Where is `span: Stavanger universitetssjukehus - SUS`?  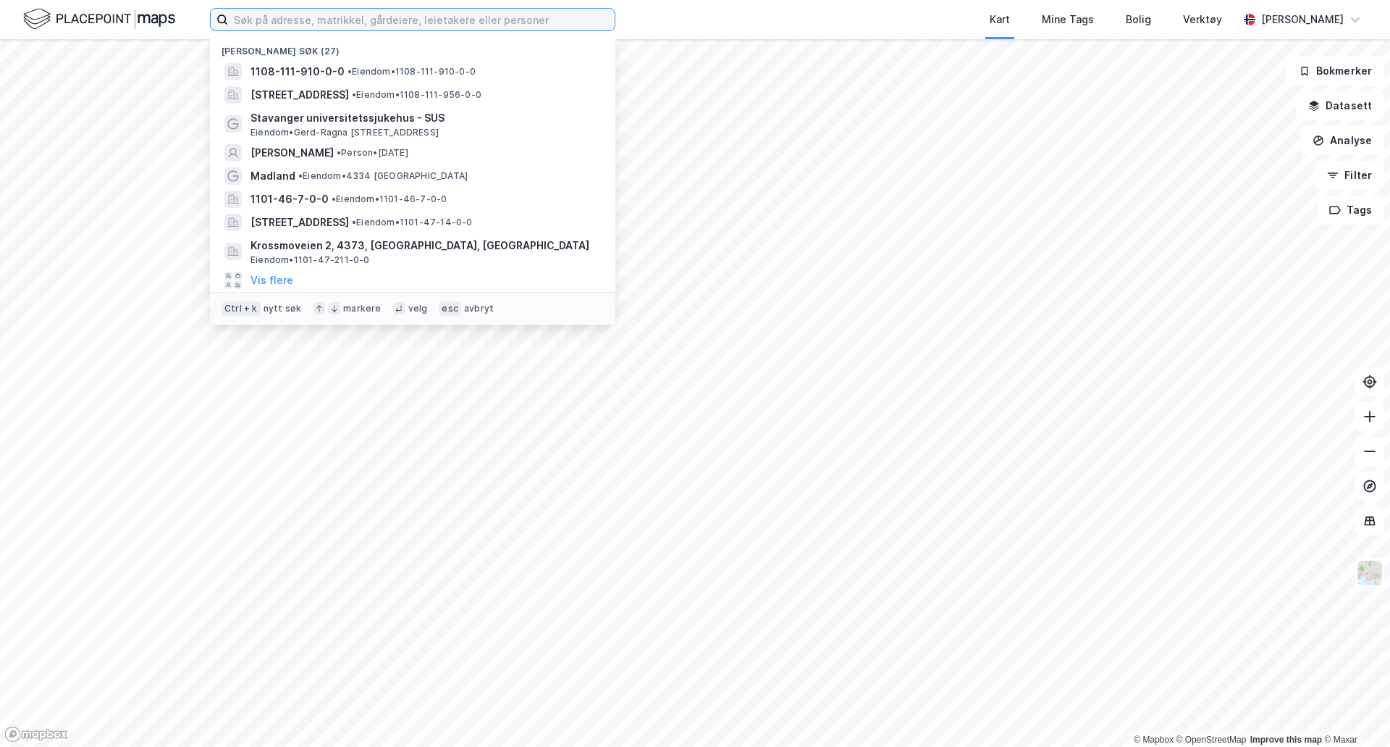 span: Stavanger universitetssjukehus - SUS is located at coordinates (424, 118).